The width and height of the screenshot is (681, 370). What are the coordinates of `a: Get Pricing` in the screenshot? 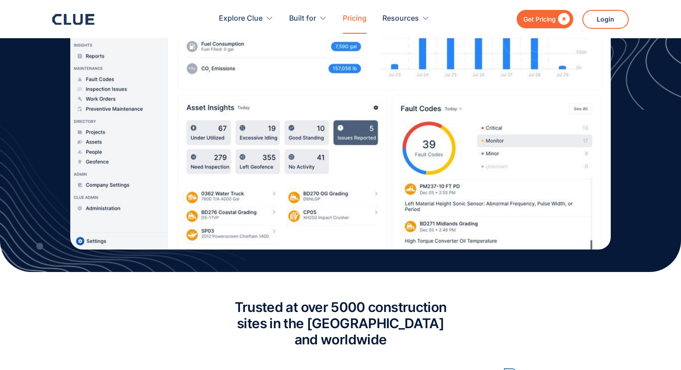 It's located at (545, 19).